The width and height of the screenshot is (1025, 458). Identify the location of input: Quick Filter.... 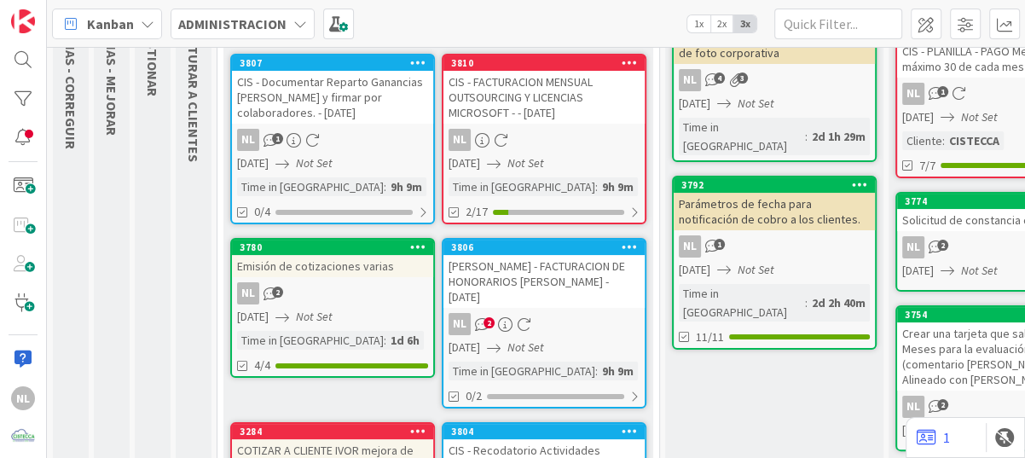
(839, 24).